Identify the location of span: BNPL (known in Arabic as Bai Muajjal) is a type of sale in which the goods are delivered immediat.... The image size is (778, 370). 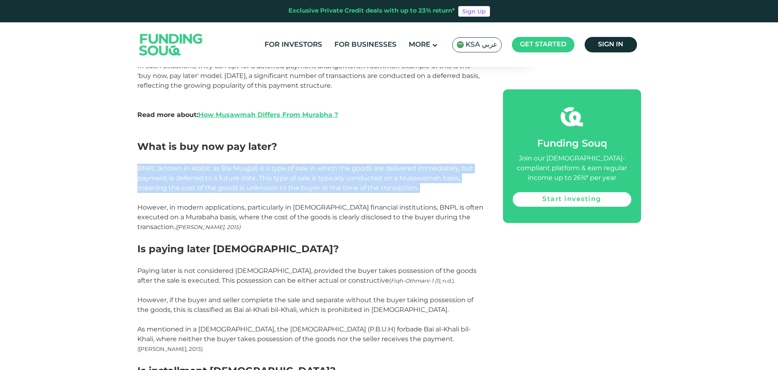
(305, 178).